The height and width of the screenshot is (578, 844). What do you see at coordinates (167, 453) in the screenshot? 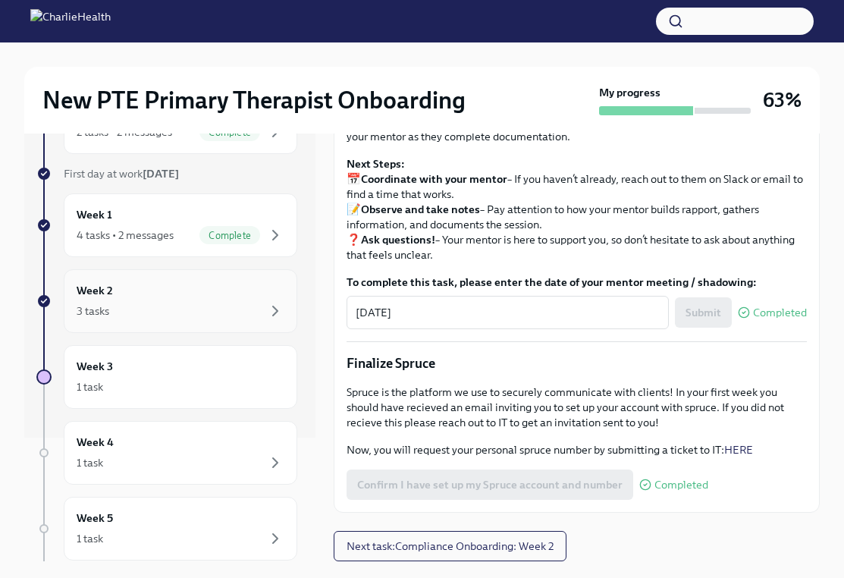
I see `a: Week 41 task` at bounding box center [167, 453].